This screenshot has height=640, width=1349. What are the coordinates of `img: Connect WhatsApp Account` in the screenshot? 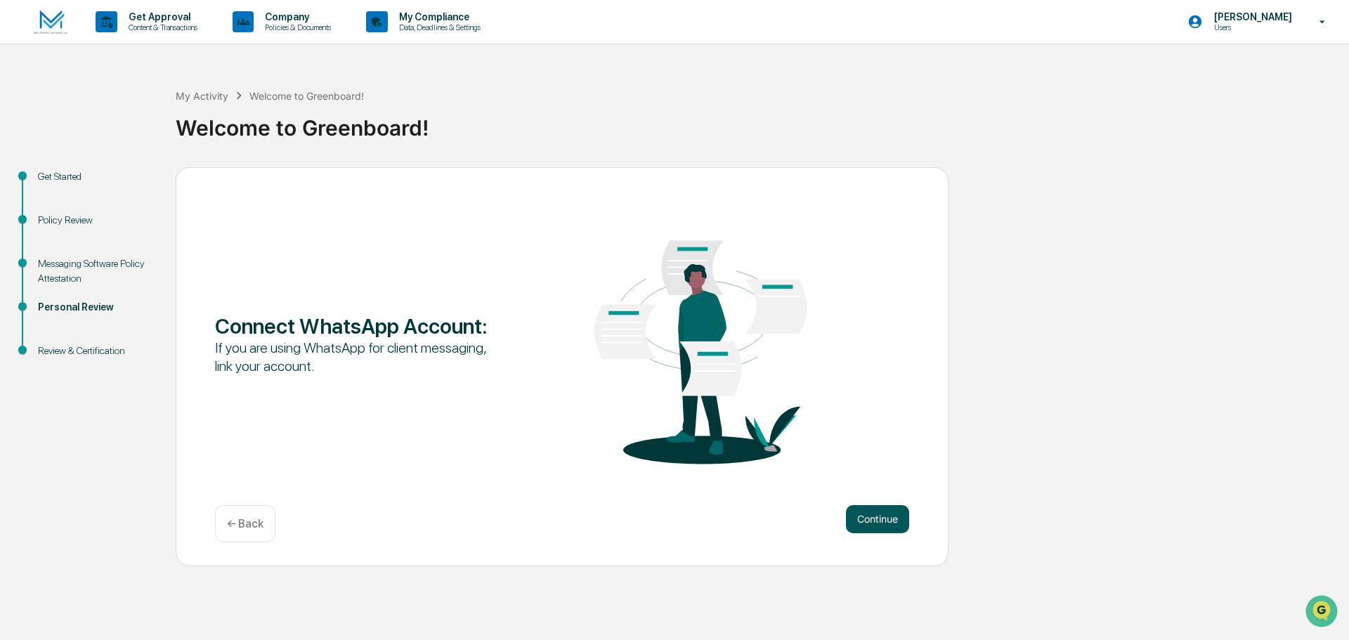 It's located at (700, 343).